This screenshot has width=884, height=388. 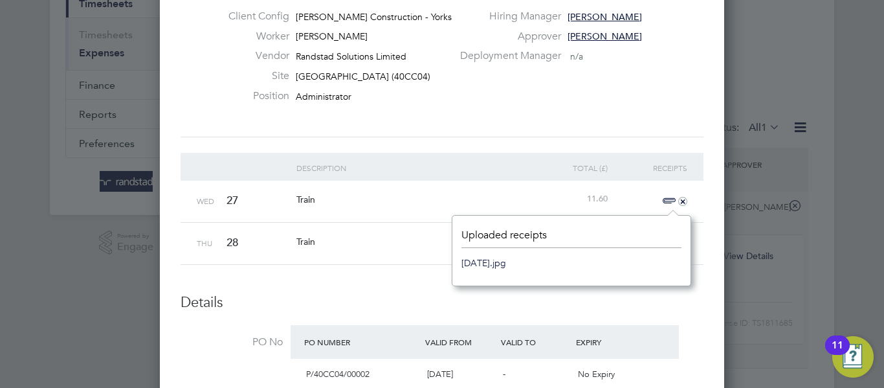 What do you see at coordinates (507, 16) in the screenshot?
I see `label: Hiring Manager` at bounding box center [507, 16].